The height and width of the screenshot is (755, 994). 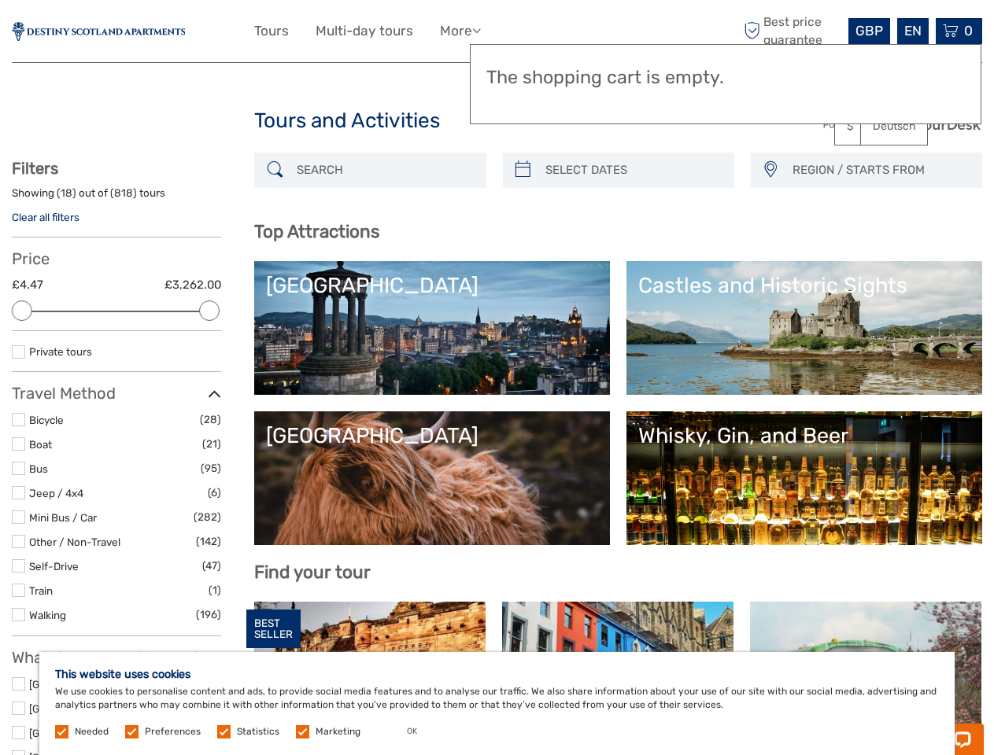 I want to click on a: Self-Drive, so click(x=54, y=567).